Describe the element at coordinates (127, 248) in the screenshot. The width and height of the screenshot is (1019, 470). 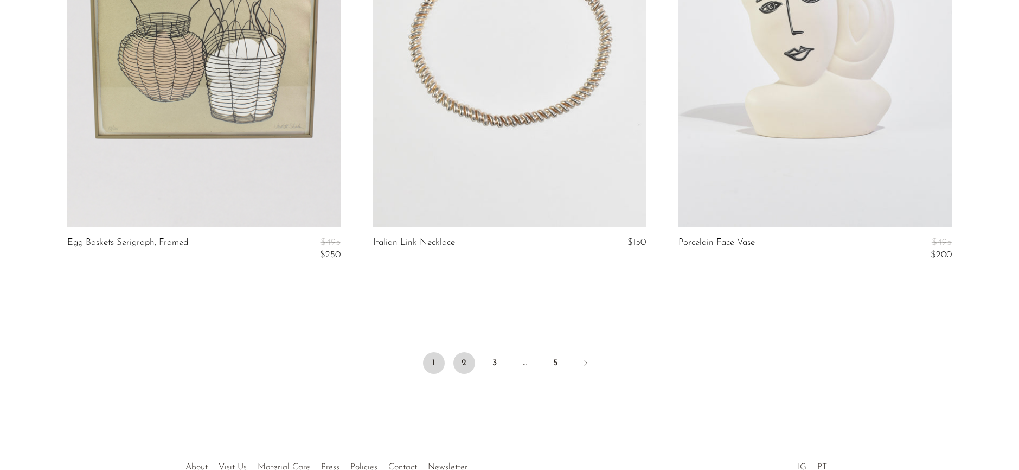
I see `a: Egg Baskets Serigraph, Framed` at that location.